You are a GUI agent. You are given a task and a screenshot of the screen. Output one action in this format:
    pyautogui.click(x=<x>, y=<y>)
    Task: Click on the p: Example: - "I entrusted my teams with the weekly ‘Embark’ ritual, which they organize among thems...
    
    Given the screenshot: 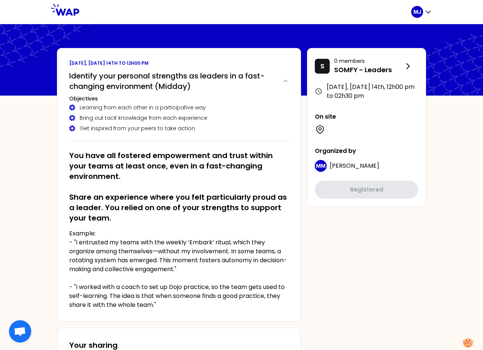 What is the action you would take?
    pyautogui.click(x=179, y=269)
    